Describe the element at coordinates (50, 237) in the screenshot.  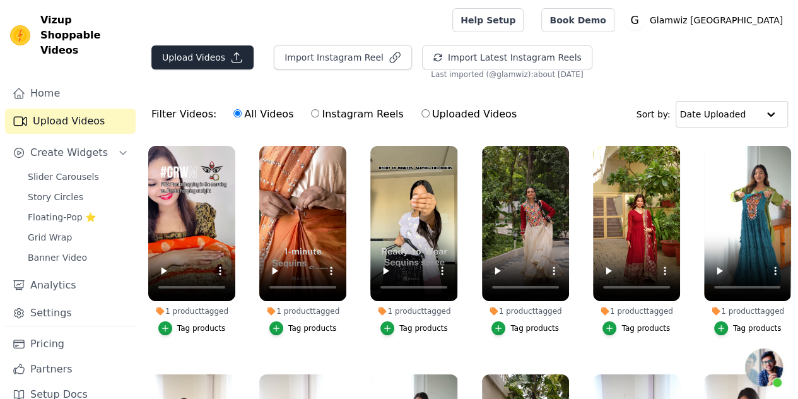
I see `span: Grid Wrap` at that location.